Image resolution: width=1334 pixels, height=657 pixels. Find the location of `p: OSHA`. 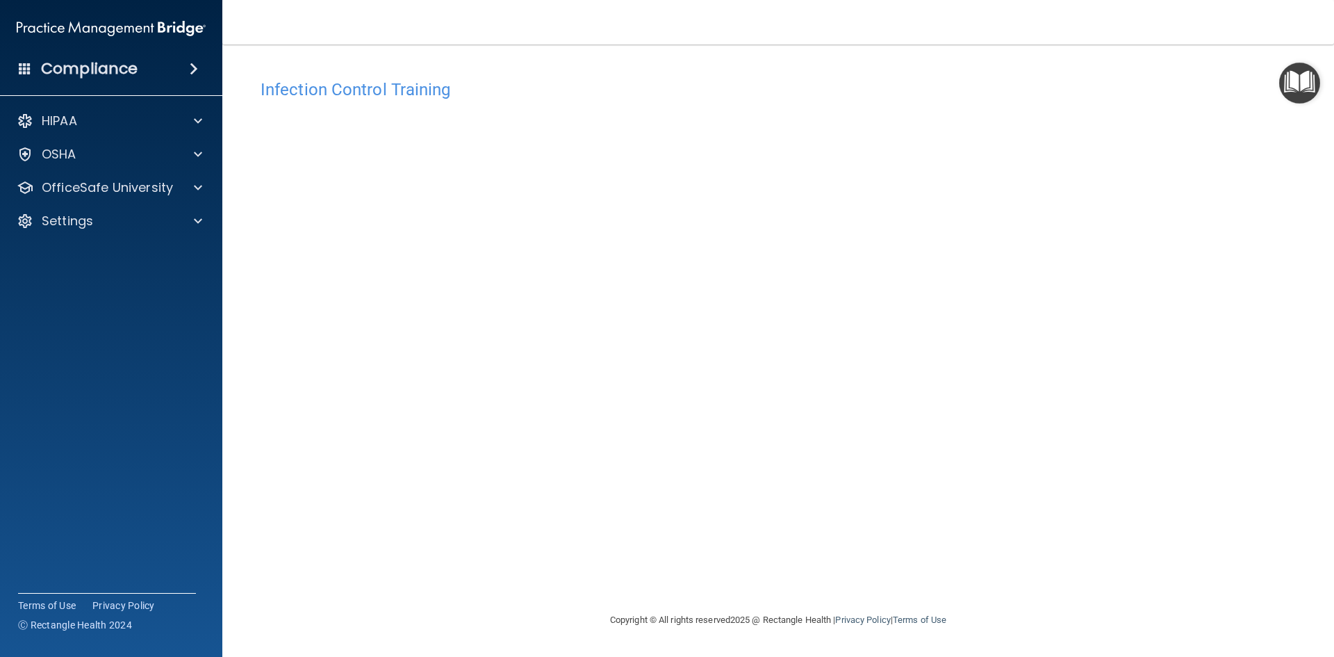

p: OSHA is located at coordinates (59, 154).